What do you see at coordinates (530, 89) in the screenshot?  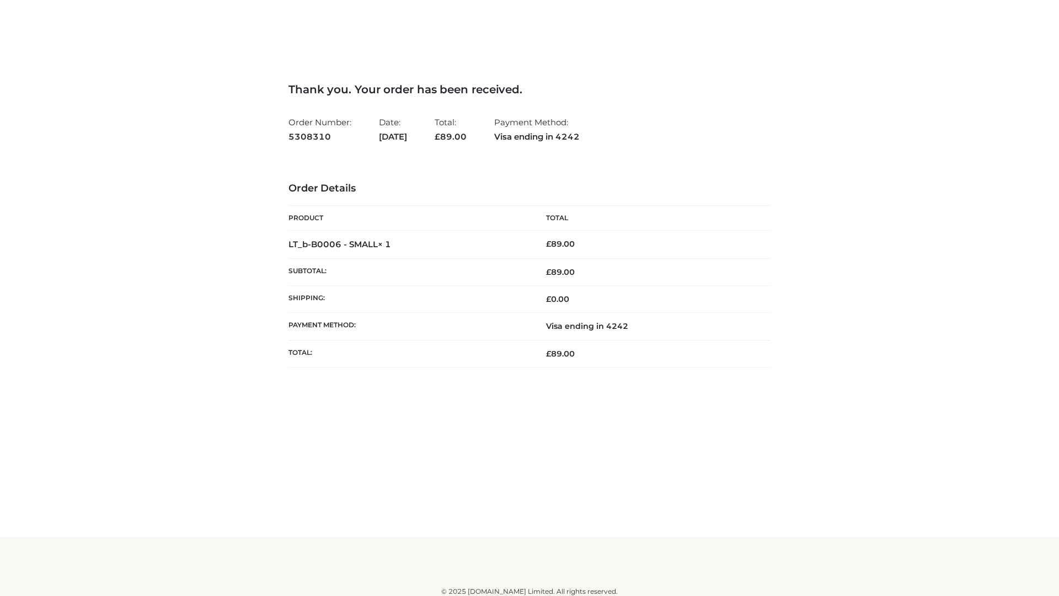 I see `h3: Thank you. Your order has been received.` at bounding box center [530, 89].